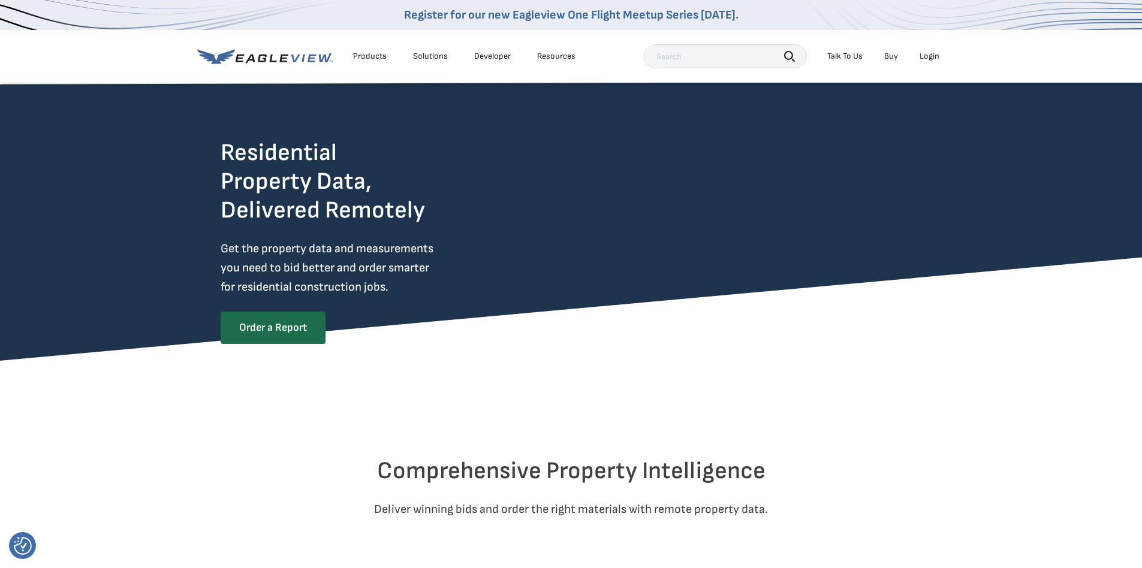 The image size is (1142, 568). I want to click on h2: Residential Property Data, Delivered Remotely, so click(323, 182).